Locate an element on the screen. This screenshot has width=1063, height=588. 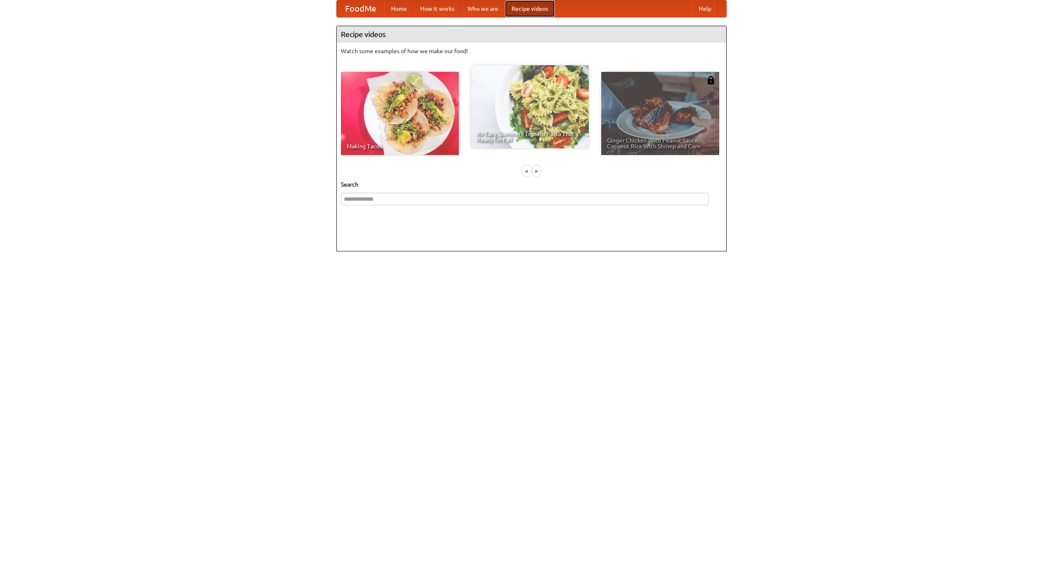
p: Watch some examples of how we make our food! is located at coordinates (531, 51).